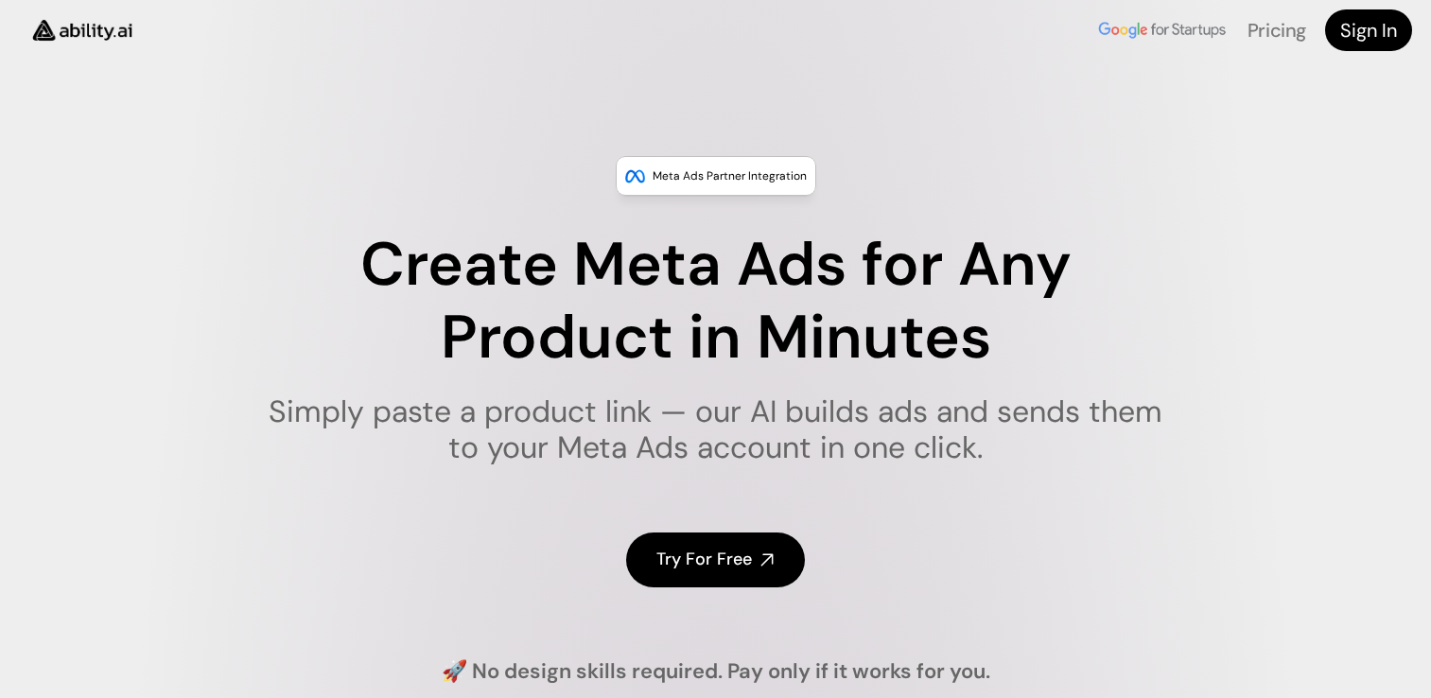 The width and height of the screenshot is (1431, 698). I want to click on h4: 🚀 No design skills required. Pay only if it works for you., so click(716, 671).